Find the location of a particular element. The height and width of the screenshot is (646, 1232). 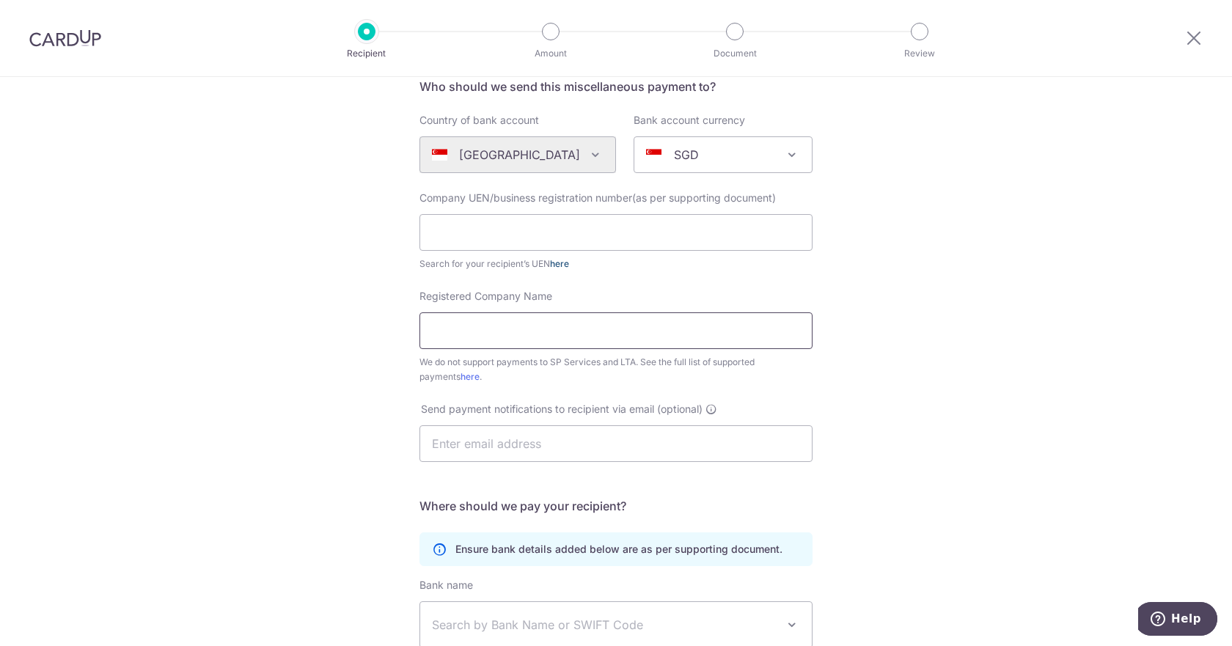

h5: Where should we pay your recipient? is located at coordinates (616, 506).